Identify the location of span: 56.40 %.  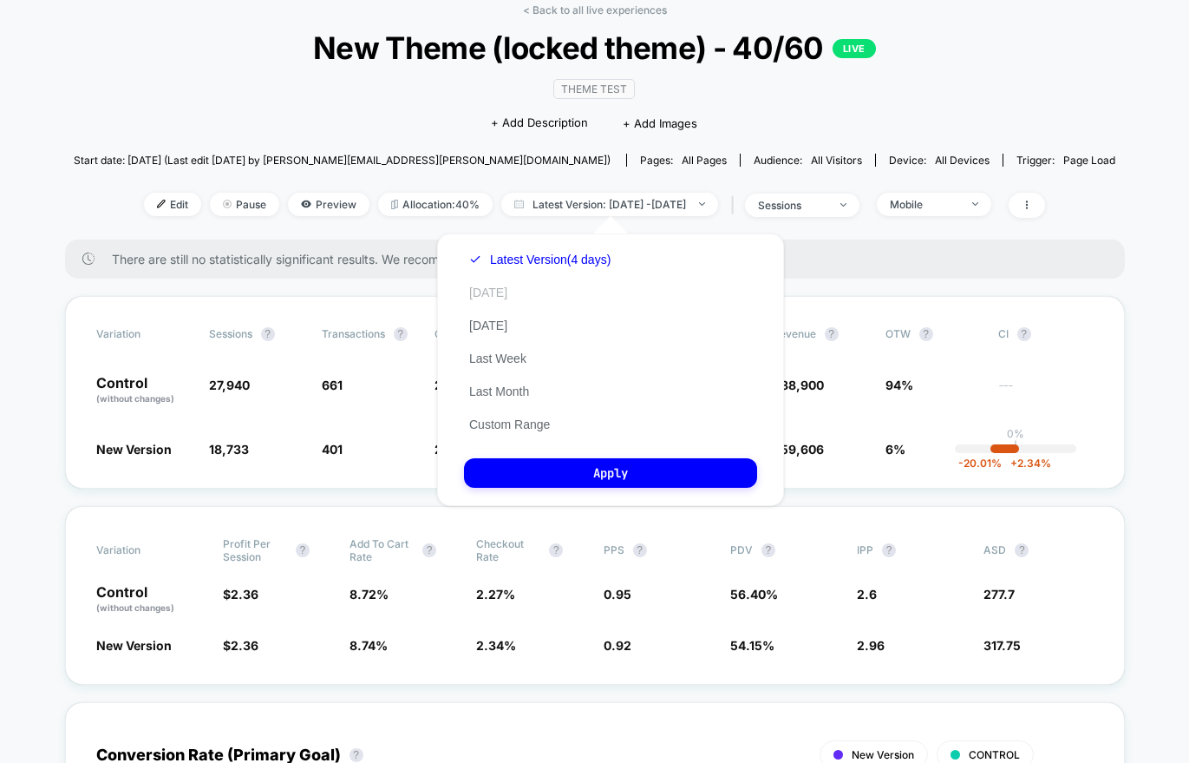
(754, 593).